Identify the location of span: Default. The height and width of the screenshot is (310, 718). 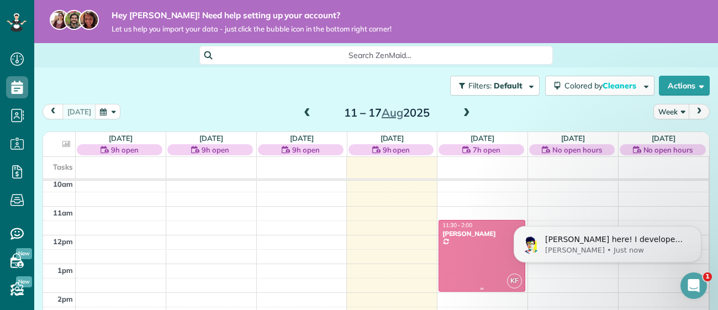
(508, 86).